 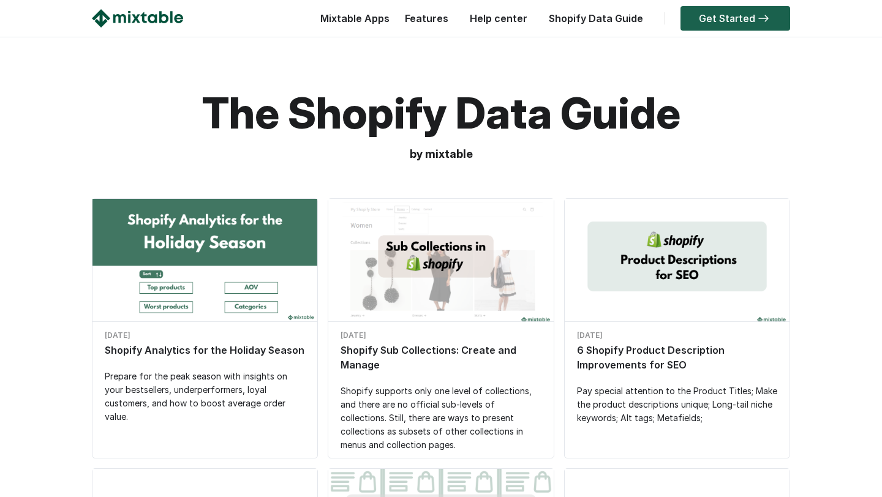 What do you see at coordinates (205, 350) in the screenshot?
I see `div: Shopify Analytics for the Holiday Season` at bounding box center [205, 350].